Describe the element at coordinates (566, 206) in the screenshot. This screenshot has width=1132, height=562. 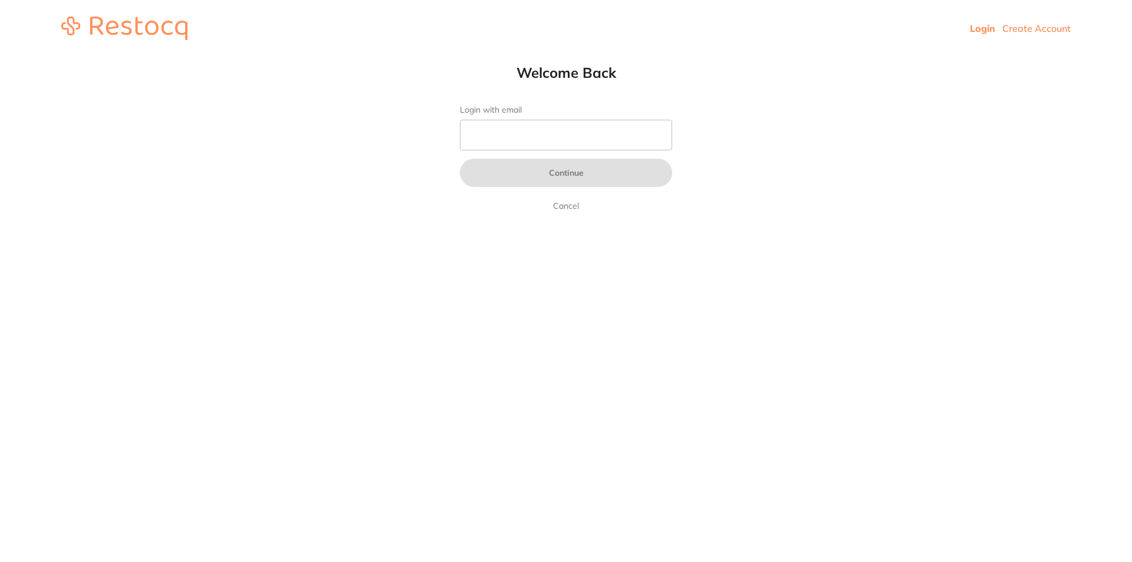
I see `a: Cancel` at that location.